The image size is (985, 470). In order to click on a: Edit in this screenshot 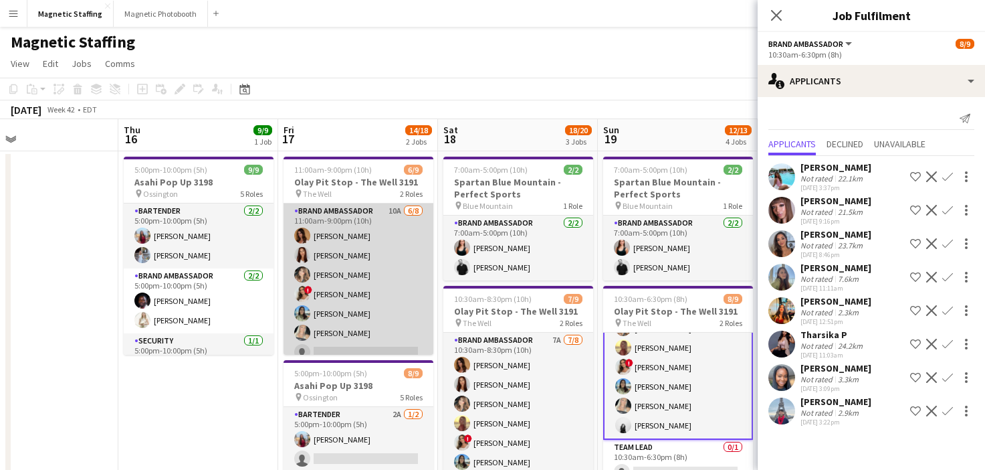, I will do `click(50, 64)`.